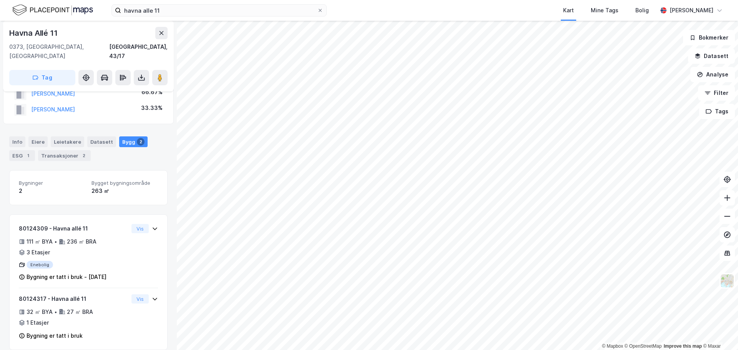  I want to click on img: Z, so click(728, 281).